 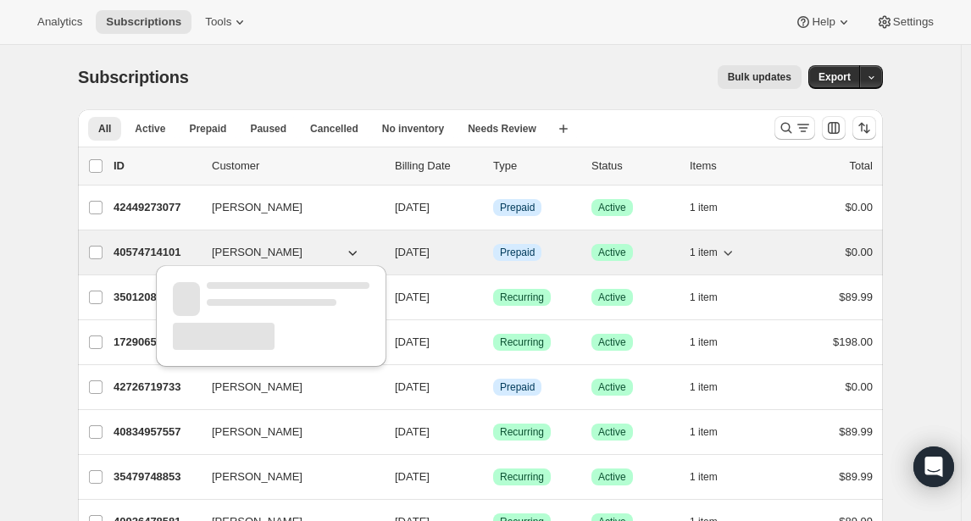 What do you see at coordinates (732, 166) in the screenshot?
I see `div: Items` at bounding box center [732, 166].